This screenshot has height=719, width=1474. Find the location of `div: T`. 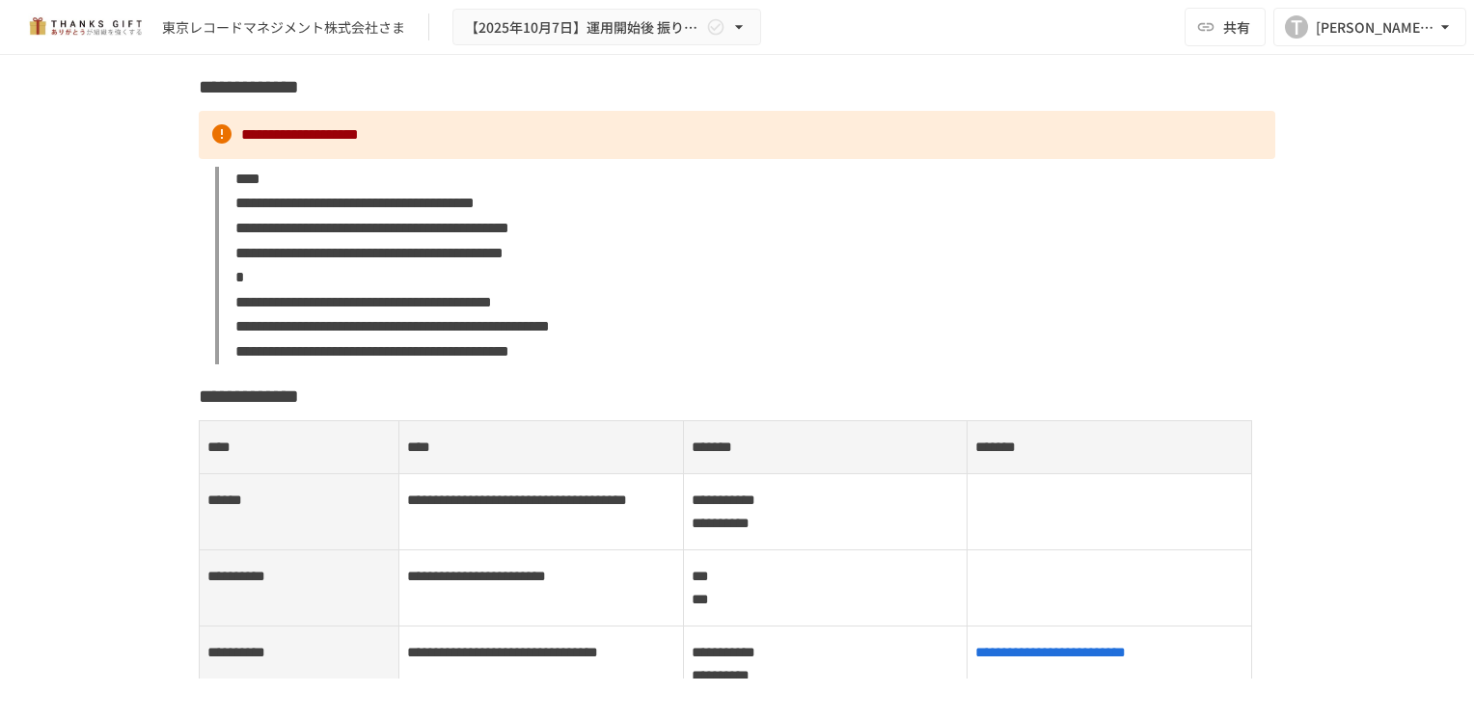

div: T is located at coordinates (1296, 27).